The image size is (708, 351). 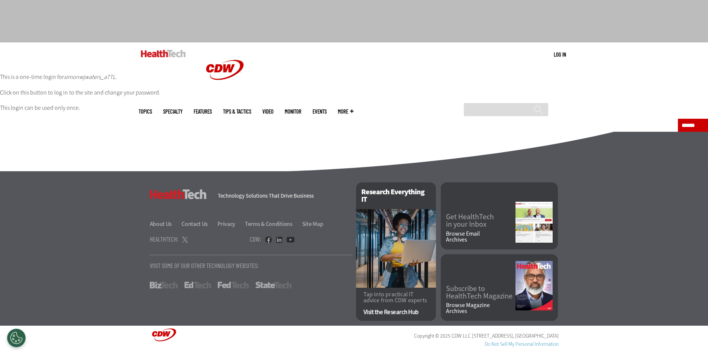 I want to click on h4: CDW:, so click(x=255, y=239).